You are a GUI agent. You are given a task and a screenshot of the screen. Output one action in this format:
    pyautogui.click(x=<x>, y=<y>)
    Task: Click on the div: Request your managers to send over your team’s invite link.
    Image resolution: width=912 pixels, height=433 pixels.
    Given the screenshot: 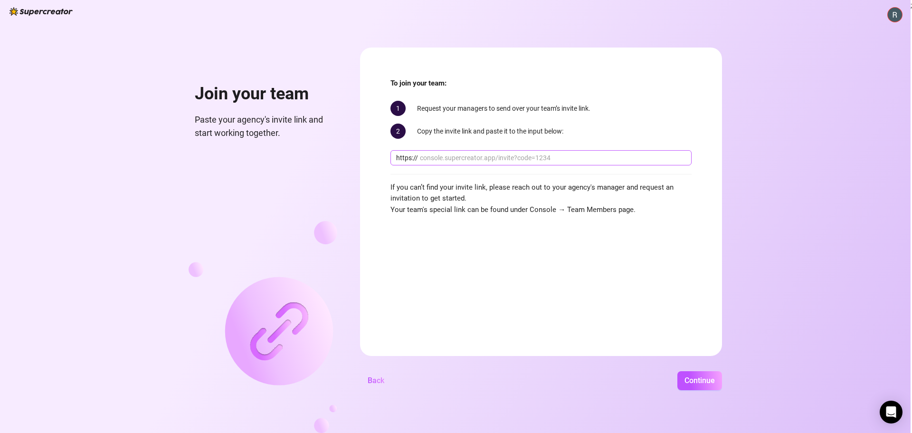 What is the action you would take?
    pyautogui.click(x=541, y=108)
    